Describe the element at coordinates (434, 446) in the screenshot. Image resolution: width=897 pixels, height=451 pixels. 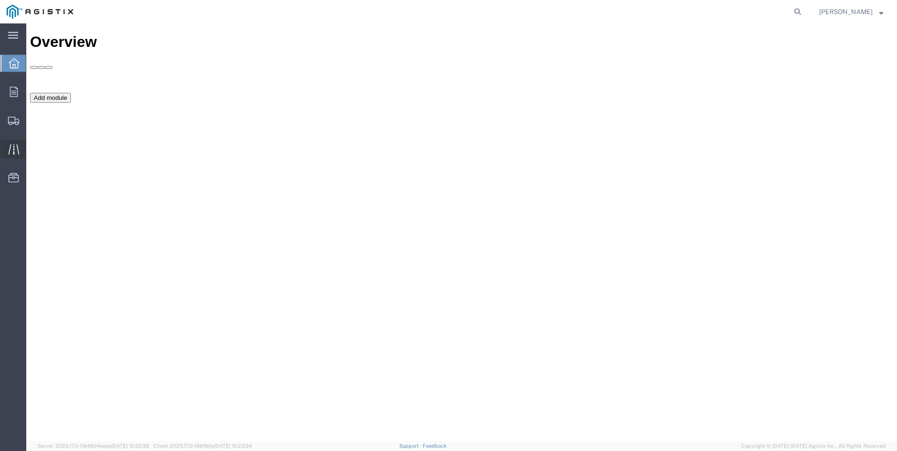
I see `a: Feedback` at that location.